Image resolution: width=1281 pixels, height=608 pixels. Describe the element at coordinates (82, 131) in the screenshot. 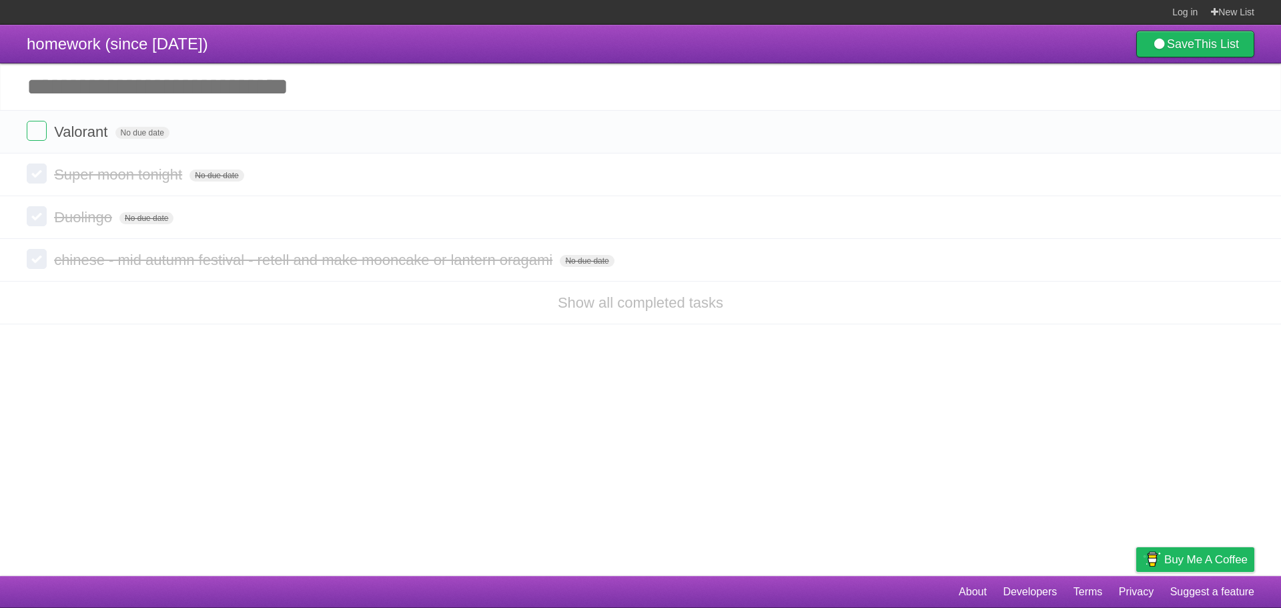

I see `span: Valorant` at that location.